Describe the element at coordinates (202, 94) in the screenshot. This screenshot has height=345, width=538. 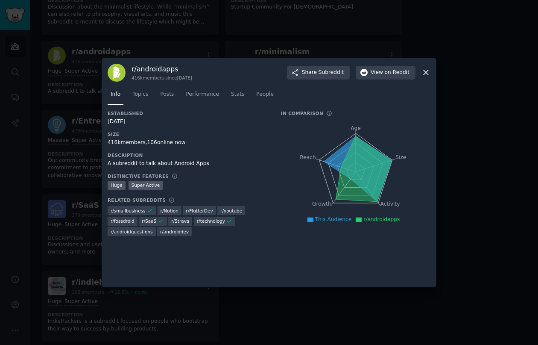
I see `span: Performance` at that location.